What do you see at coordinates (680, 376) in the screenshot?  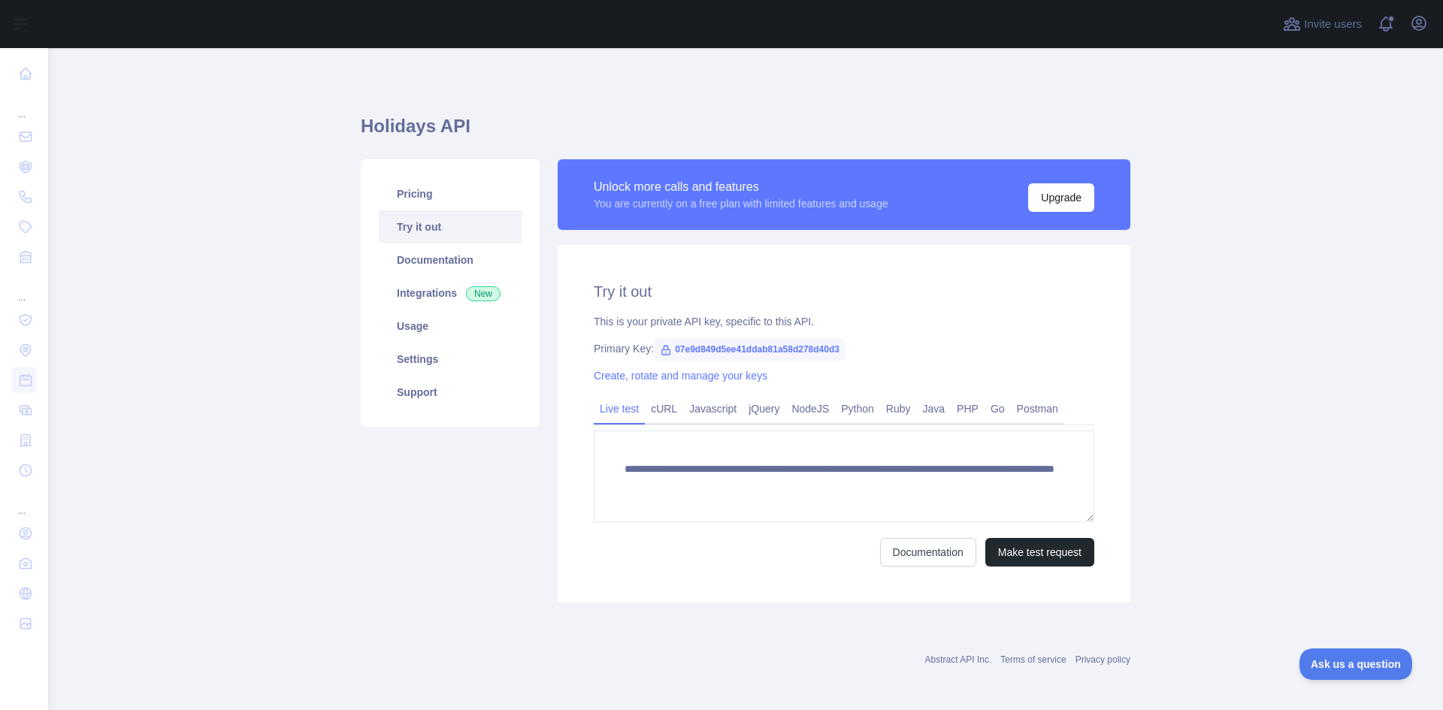 I see `a: Create, rotate and manage your keys` at bounding box center [680, 376].